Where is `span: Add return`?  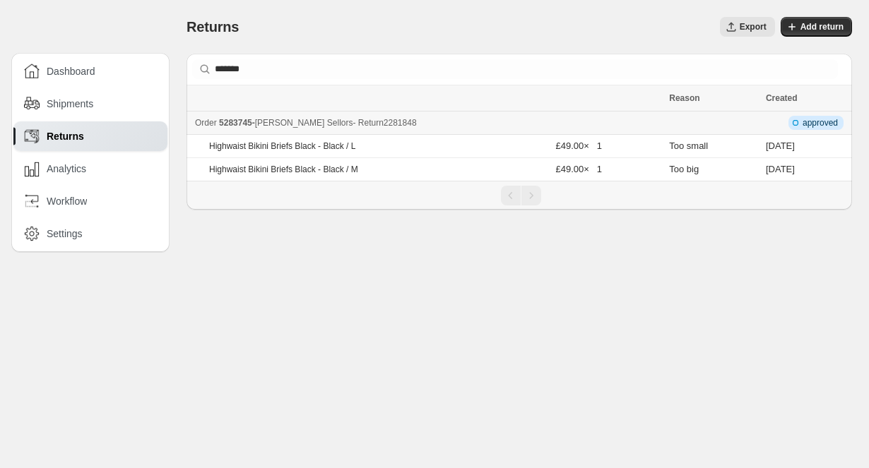 span: Add return is located at coordinates (822, 27).